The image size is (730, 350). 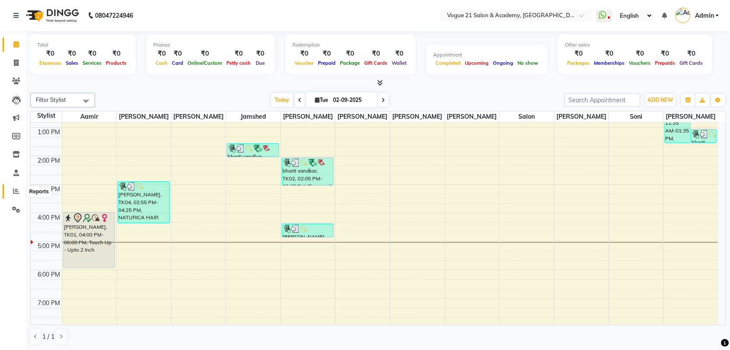 What do you see at coordinates (304, 63) in the screenshot?
I see `span: Voucher` at bounding box center [304, 63].